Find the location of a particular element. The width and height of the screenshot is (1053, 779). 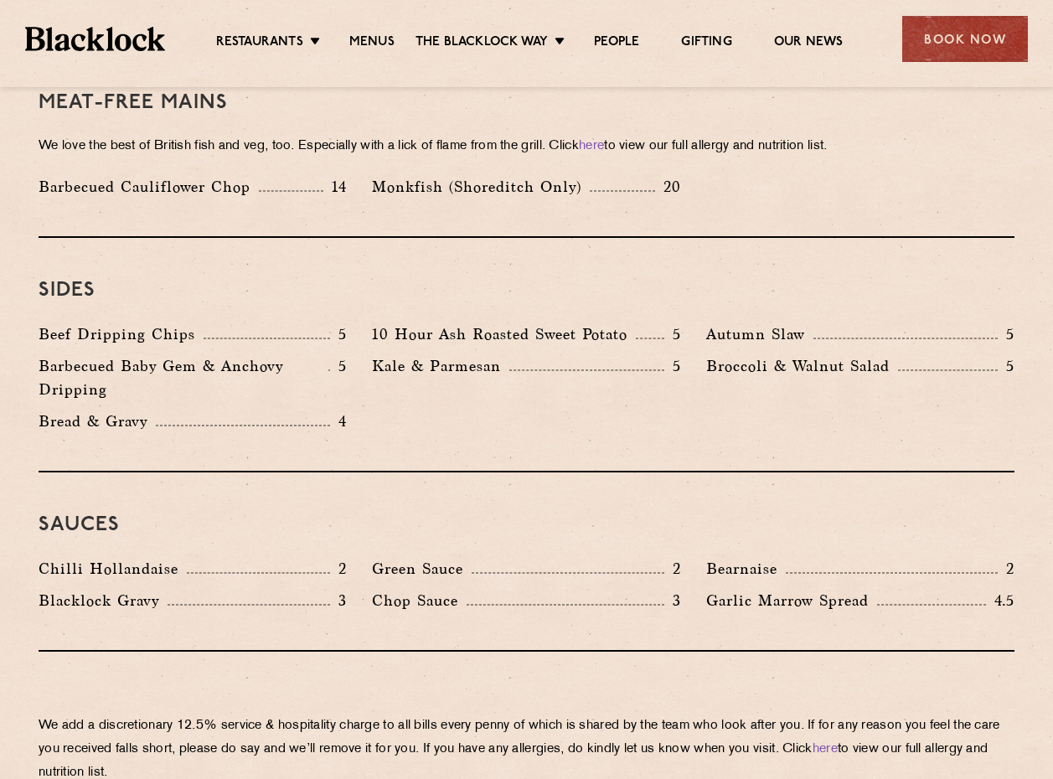

p: 20 is located at coordinates (668, 187).